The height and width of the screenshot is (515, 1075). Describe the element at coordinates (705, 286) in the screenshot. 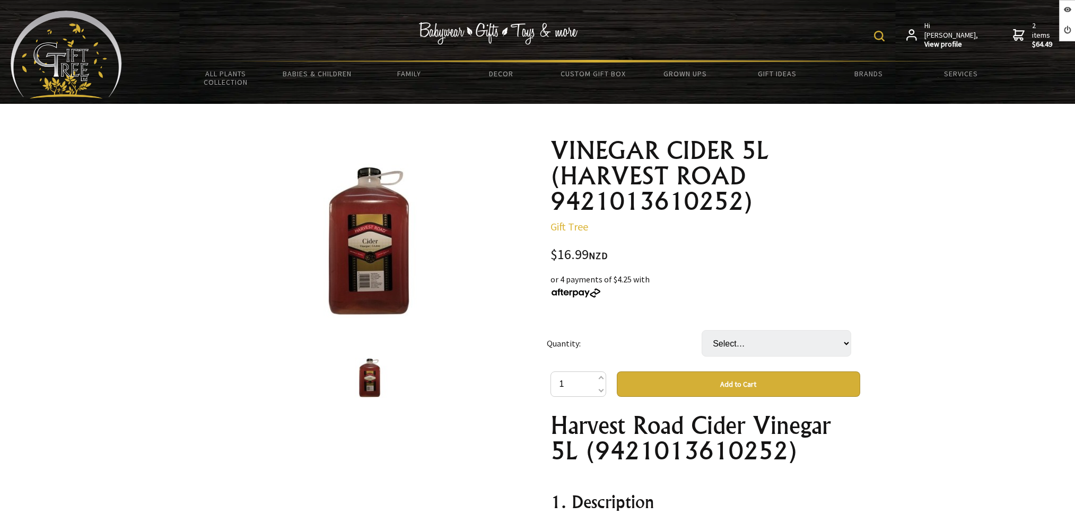

I see `div: or 4 payments of $4.25 with` at that location.